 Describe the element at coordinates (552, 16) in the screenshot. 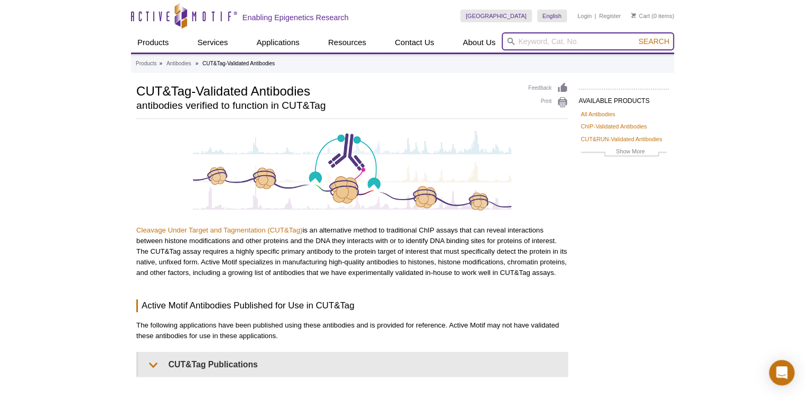

I see `a: English` at that location.